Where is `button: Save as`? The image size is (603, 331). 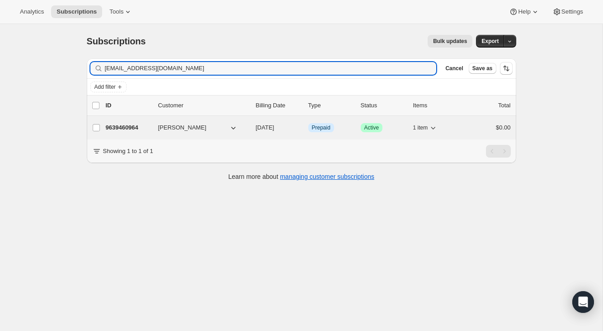 button: Save as is located at coordinates (483, 68).